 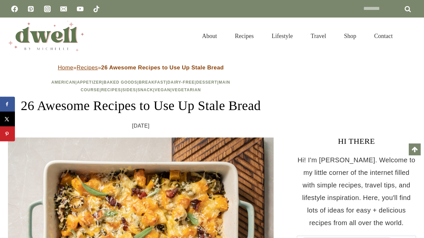 I want to click on a: Appetizer, so click(x=89, y=82).